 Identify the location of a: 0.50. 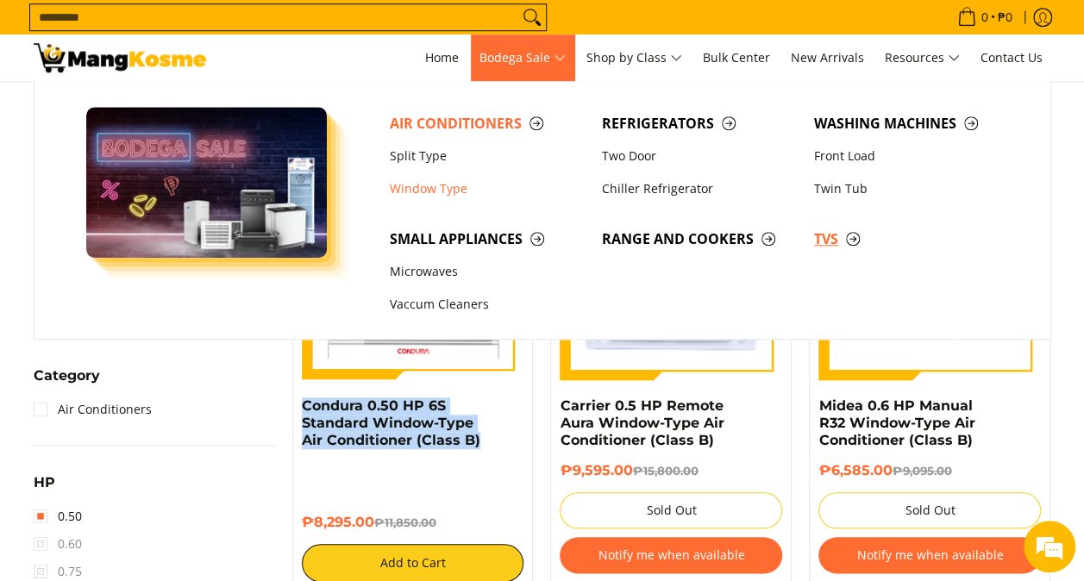
(58, 517).